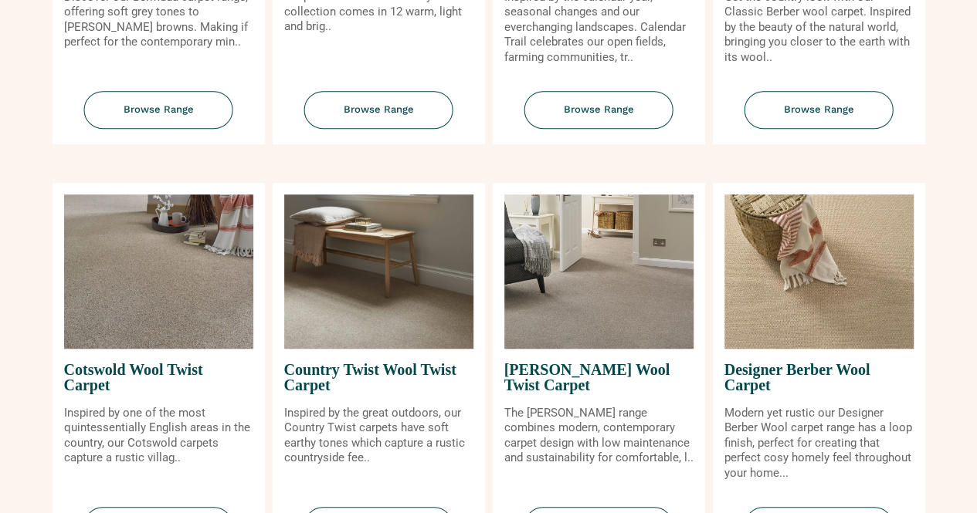 Image resolution: width=977 pixels, height=513 pixels. I want to click on img: Cotswold Wool Twist Carpet, so click(158, 272).